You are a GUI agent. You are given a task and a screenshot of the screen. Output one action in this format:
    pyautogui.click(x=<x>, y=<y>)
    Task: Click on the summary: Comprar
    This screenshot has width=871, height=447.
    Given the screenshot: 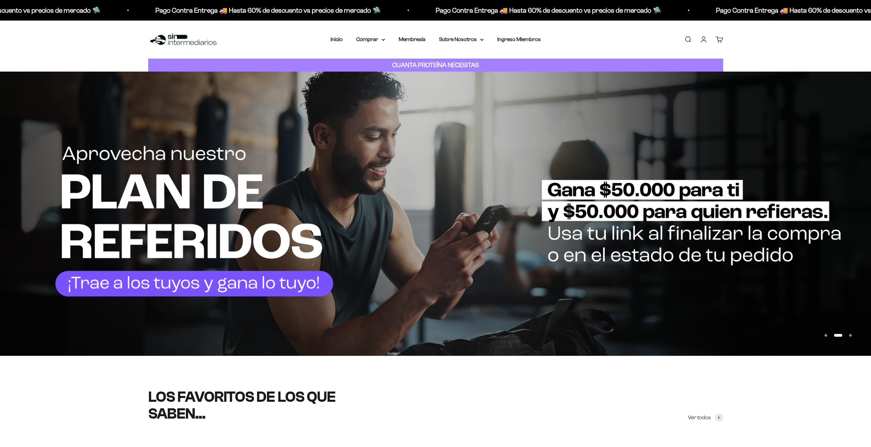 What is the action you would take?
    pyautogui.click(x=371, y=39)
    